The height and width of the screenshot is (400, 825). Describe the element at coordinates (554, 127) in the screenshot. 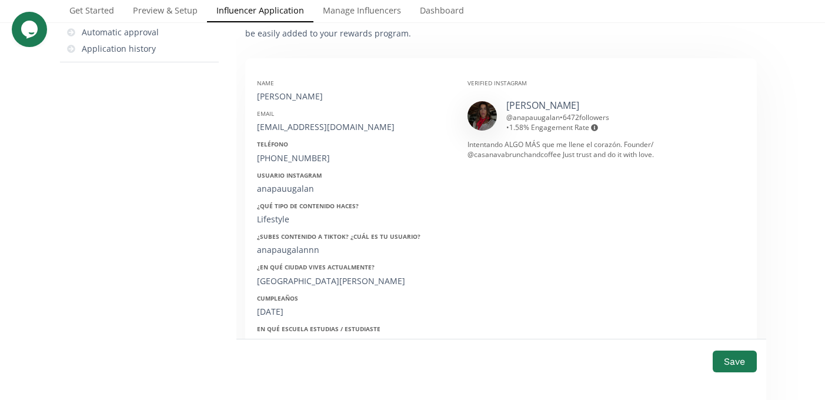

I see `span: 1.58 % Engagement Rate` at that location.